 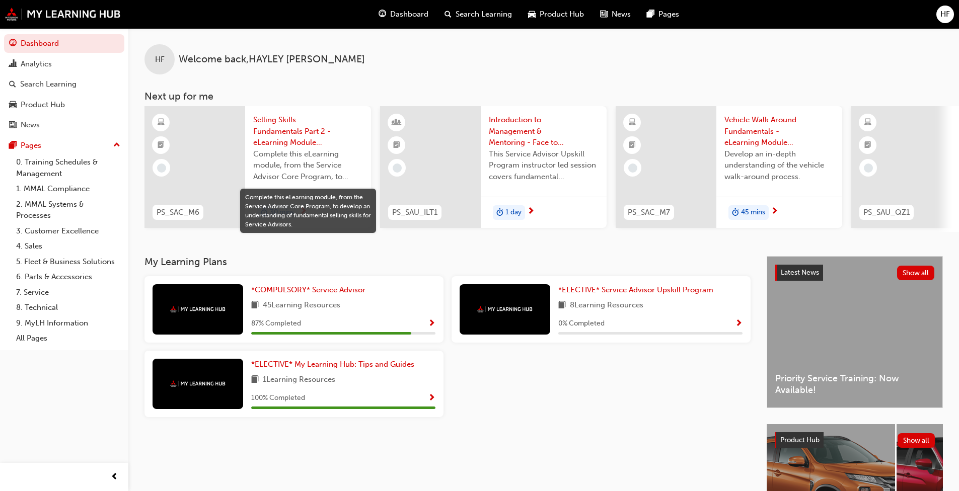 What do you see at coordinates (258, 167) in the screenshot?
I see `a: PS_SAC_M6Selling Skills Fundamentals Part 2 - eLearning Module (Service Advisor Core Program)Comp...` at bounding box center [258, 167].